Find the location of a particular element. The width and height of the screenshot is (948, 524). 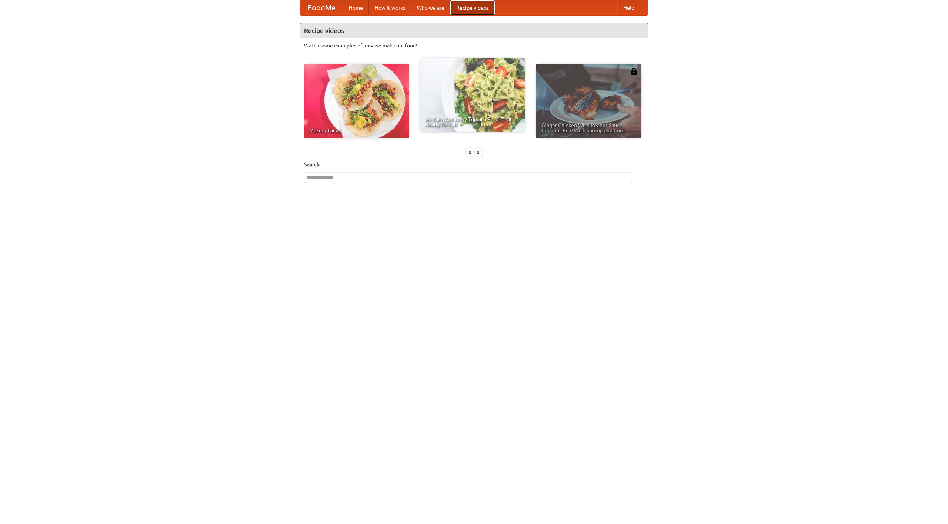

a: Home is located at coordinates (356, 8).